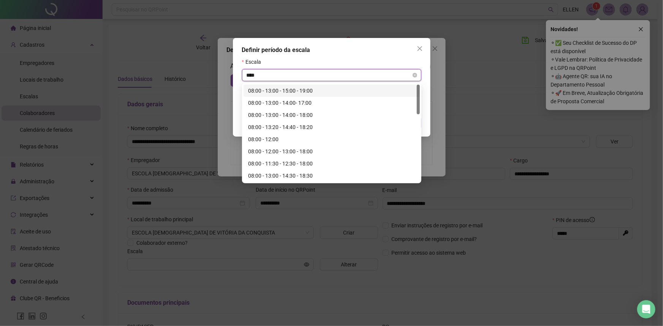 The image size is (663, 326). What do you see at coordinates (332, 103) in the screenshot?
I see `div: 08:00 - 13:00 - 14:00- 17:00` at bounding box center [332, 103].